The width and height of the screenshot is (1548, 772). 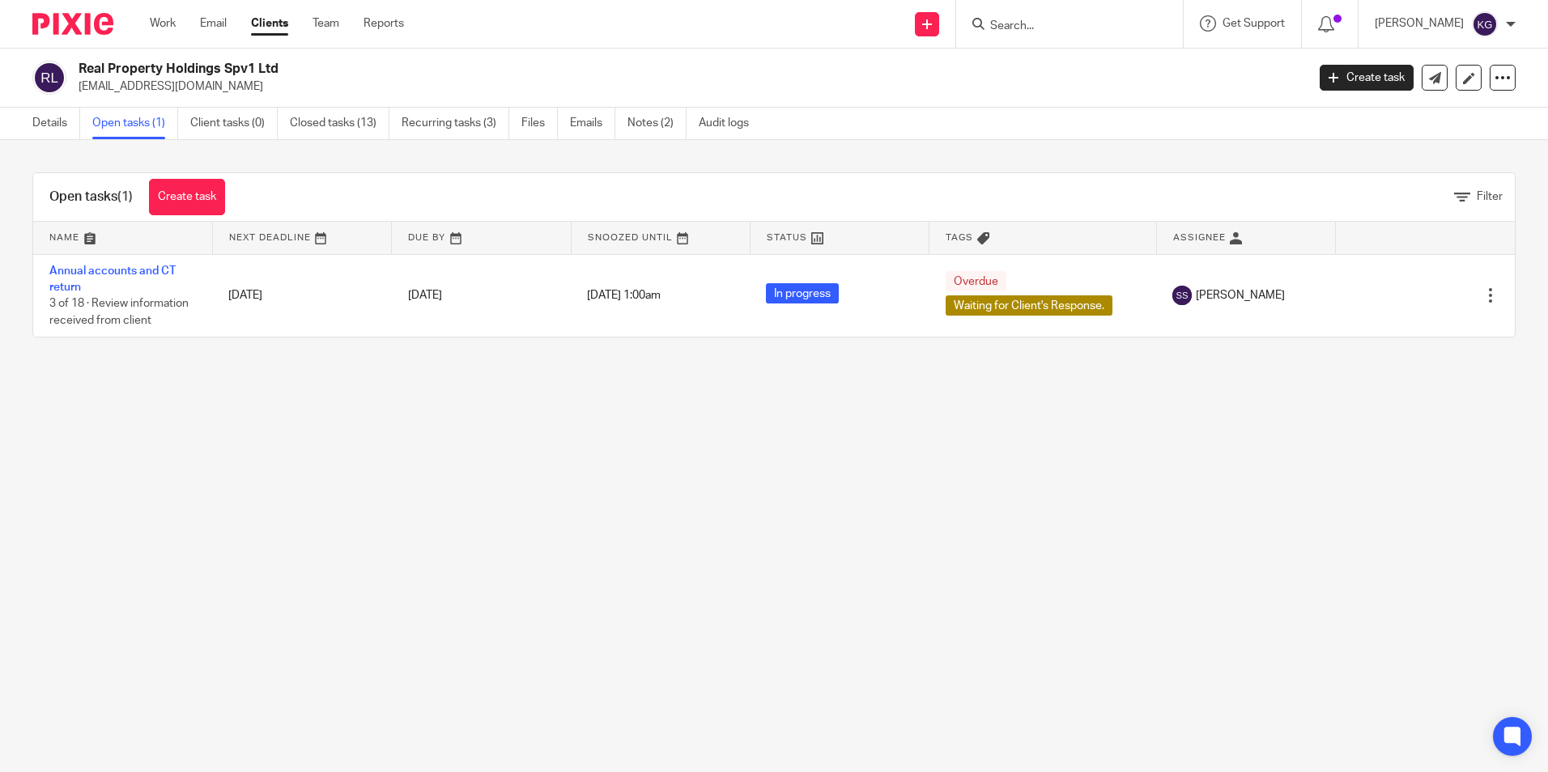 I want to click on a: Client tasks (0), so click(x=234, y=123).